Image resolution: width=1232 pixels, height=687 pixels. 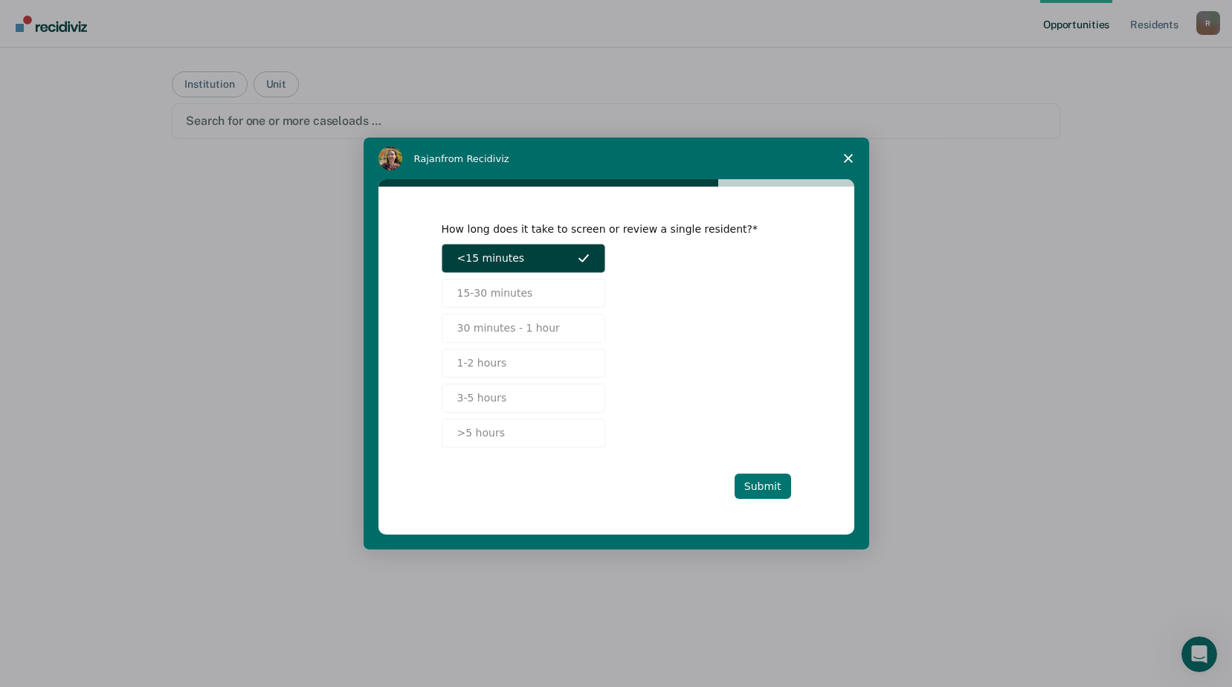 I want to click on span: 30 minutes - 1 hour, so click(x=509, y=328).